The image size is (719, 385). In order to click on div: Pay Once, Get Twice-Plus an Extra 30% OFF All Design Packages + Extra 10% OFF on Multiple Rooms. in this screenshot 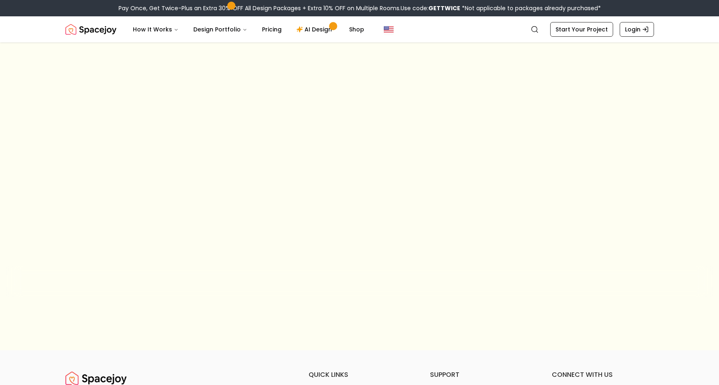, I will do `click(360, 8)`.